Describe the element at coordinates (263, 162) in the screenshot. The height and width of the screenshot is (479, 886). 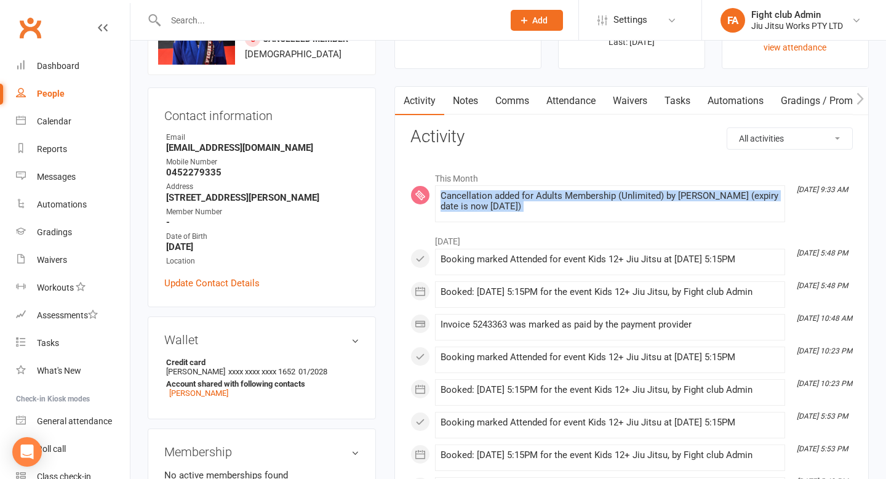
I see `div: Mobile Number` at that location.